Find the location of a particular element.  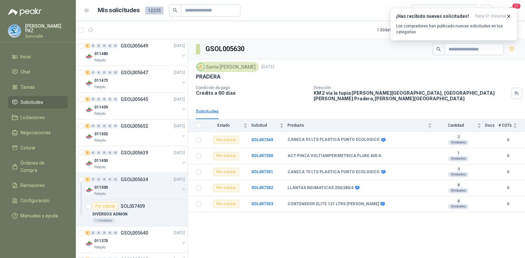

div: Todas is located at coordinates (422, 11).